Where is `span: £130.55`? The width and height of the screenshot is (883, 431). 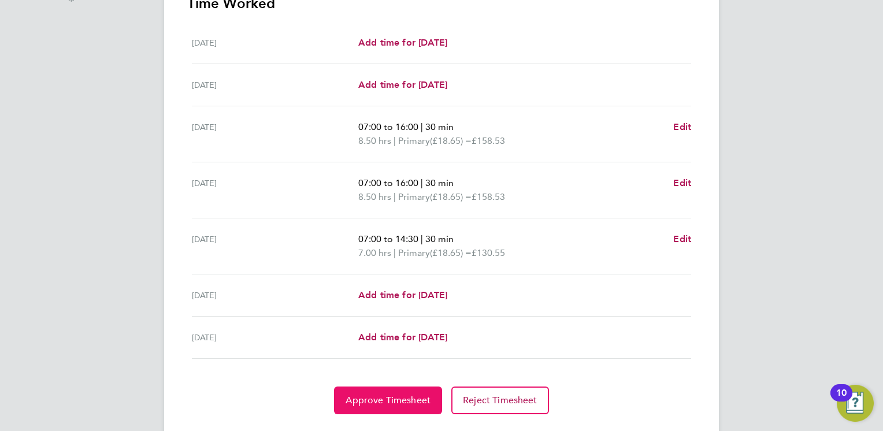
span: £130.55 is located at coordinates (488, 252).